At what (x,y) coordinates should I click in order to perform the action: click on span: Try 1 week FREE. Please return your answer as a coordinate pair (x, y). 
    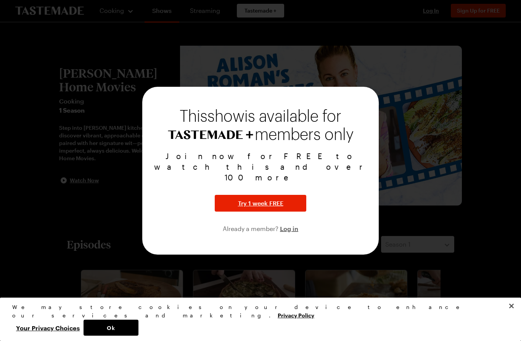
    Looking at the image, I should click on (260, 204).